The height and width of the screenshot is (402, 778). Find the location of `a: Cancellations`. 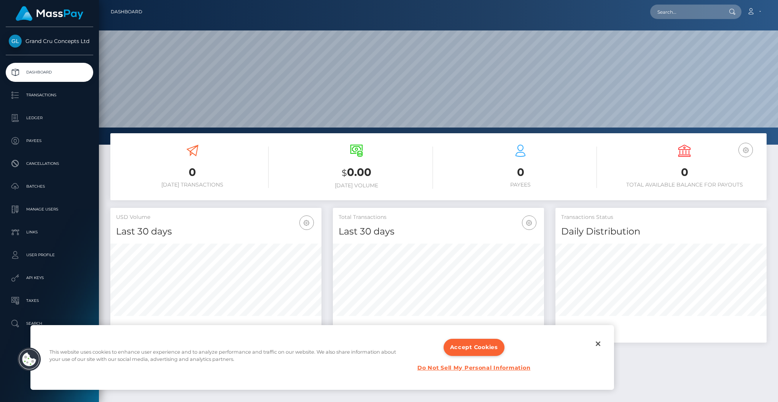

a: Cancellations is located at coordinates (49, 164).